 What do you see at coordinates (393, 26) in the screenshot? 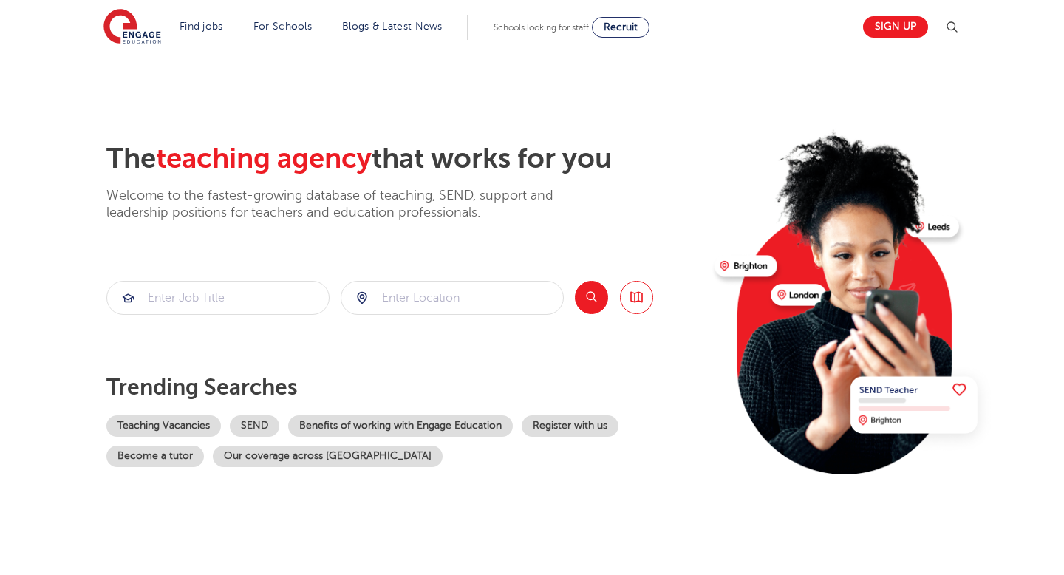
I see `a: Blogs & Latest News` at bounding box center [393, 26].